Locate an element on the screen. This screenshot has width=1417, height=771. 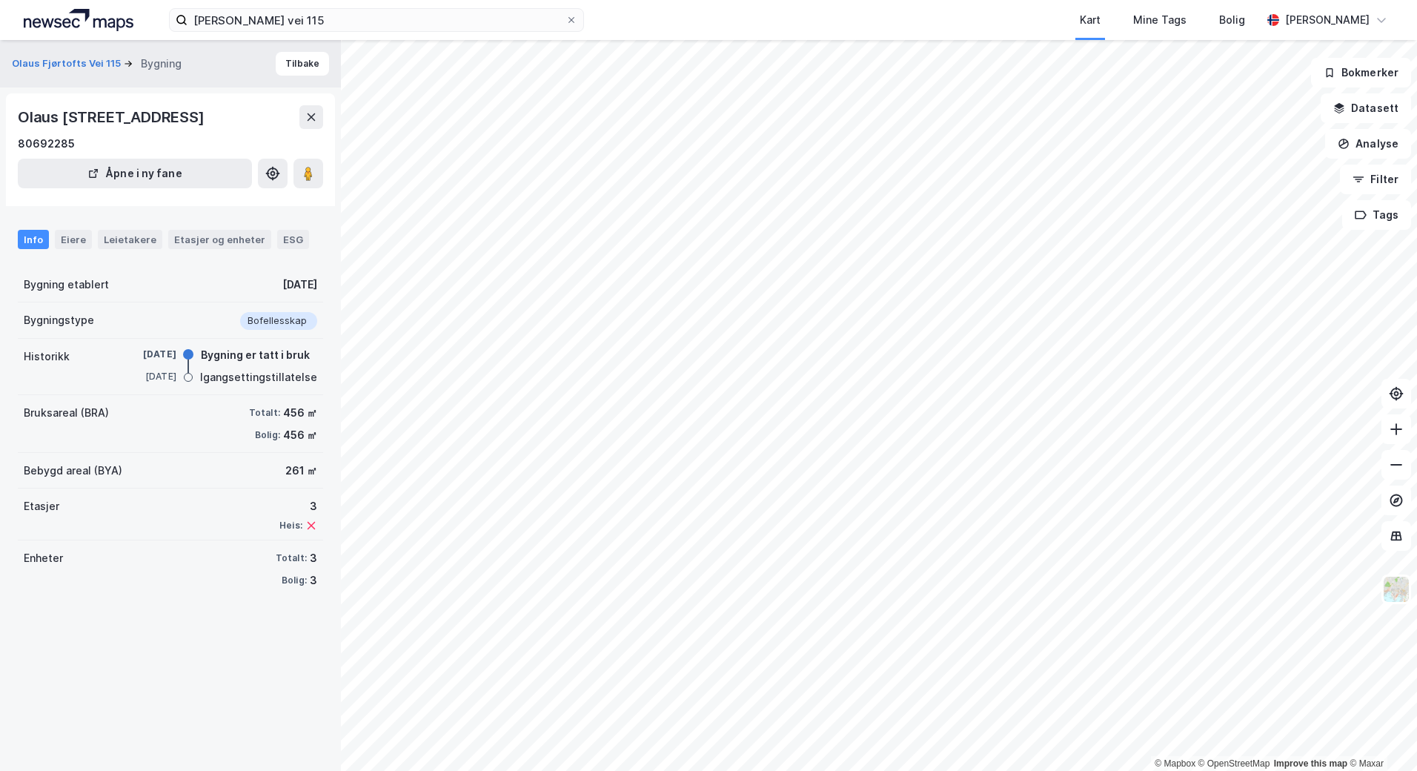
div: Bygning er tatt i bruk is located at coordinates (255, 355).